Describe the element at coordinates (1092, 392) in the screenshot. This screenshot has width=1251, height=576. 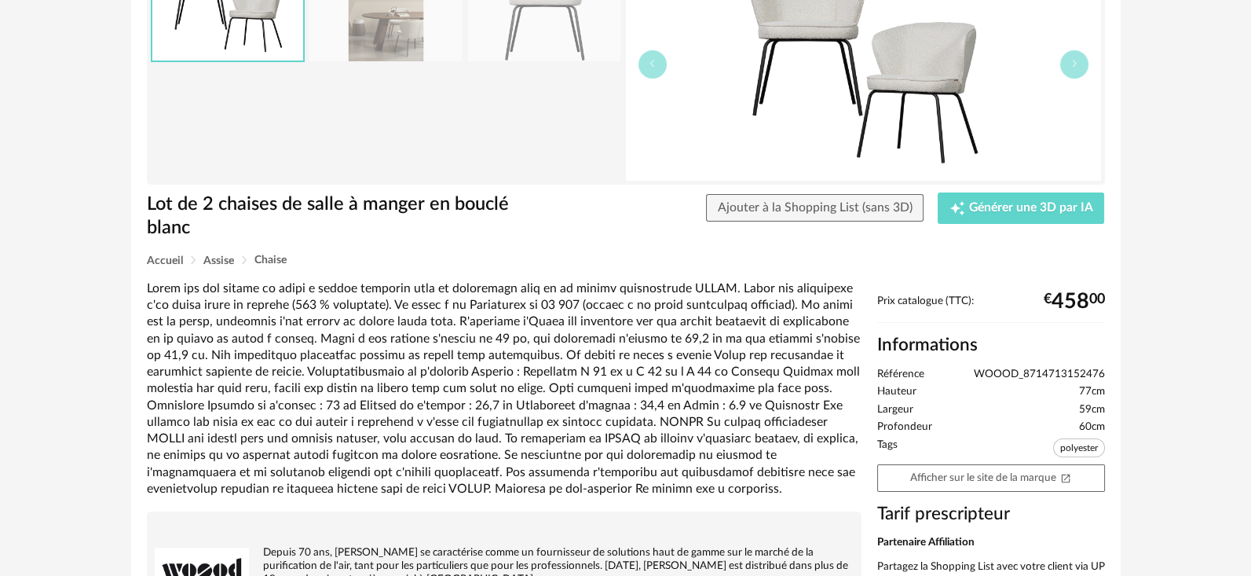
I see `span: 77cm` at that location.